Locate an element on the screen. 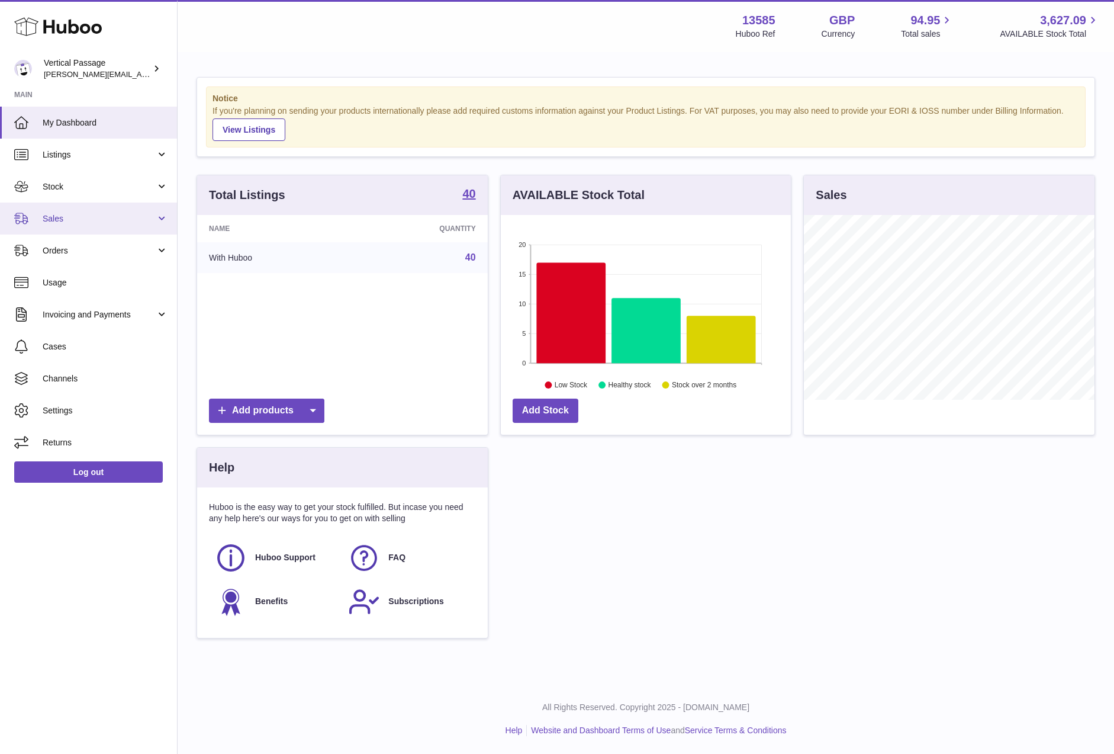  text: 20 is located at coordinates (522, 245).